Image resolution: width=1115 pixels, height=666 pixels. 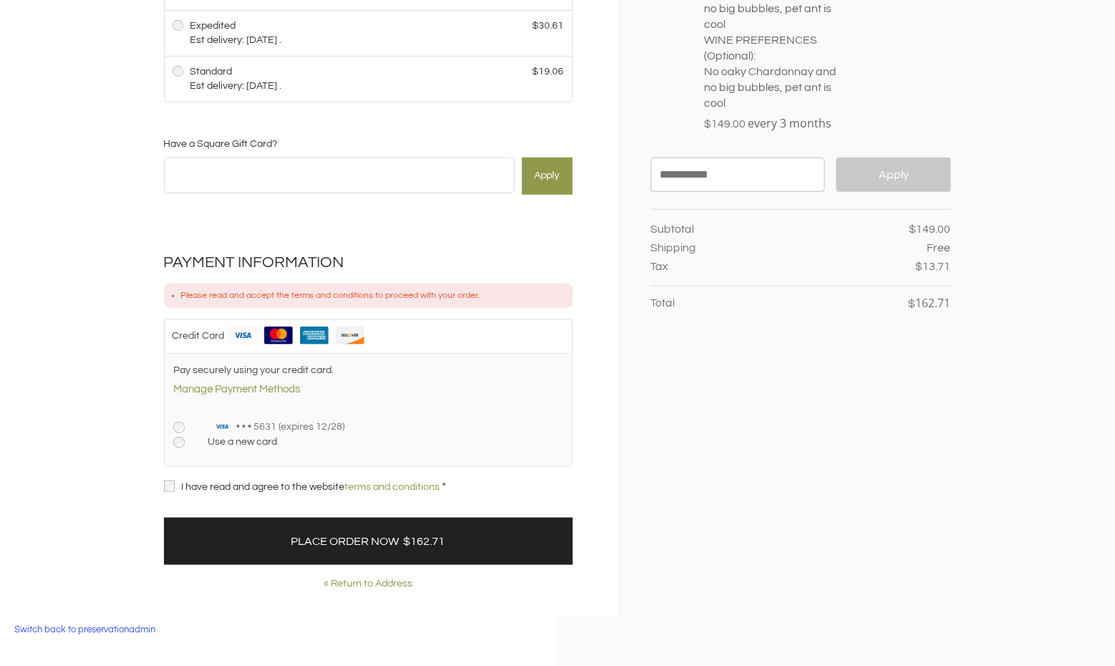 What do you see at coordinates (790, 123) in the screenshot?
I see `span: every 3 months` at bounding box center [790, 123].